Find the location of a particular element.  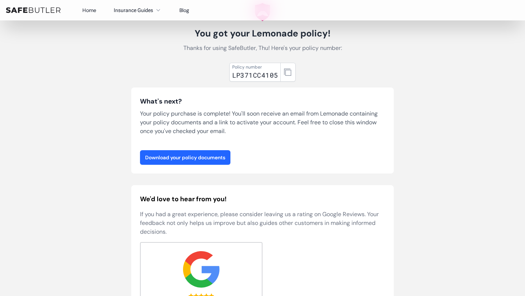

div: Policy number is located at coordinates (255, 67).